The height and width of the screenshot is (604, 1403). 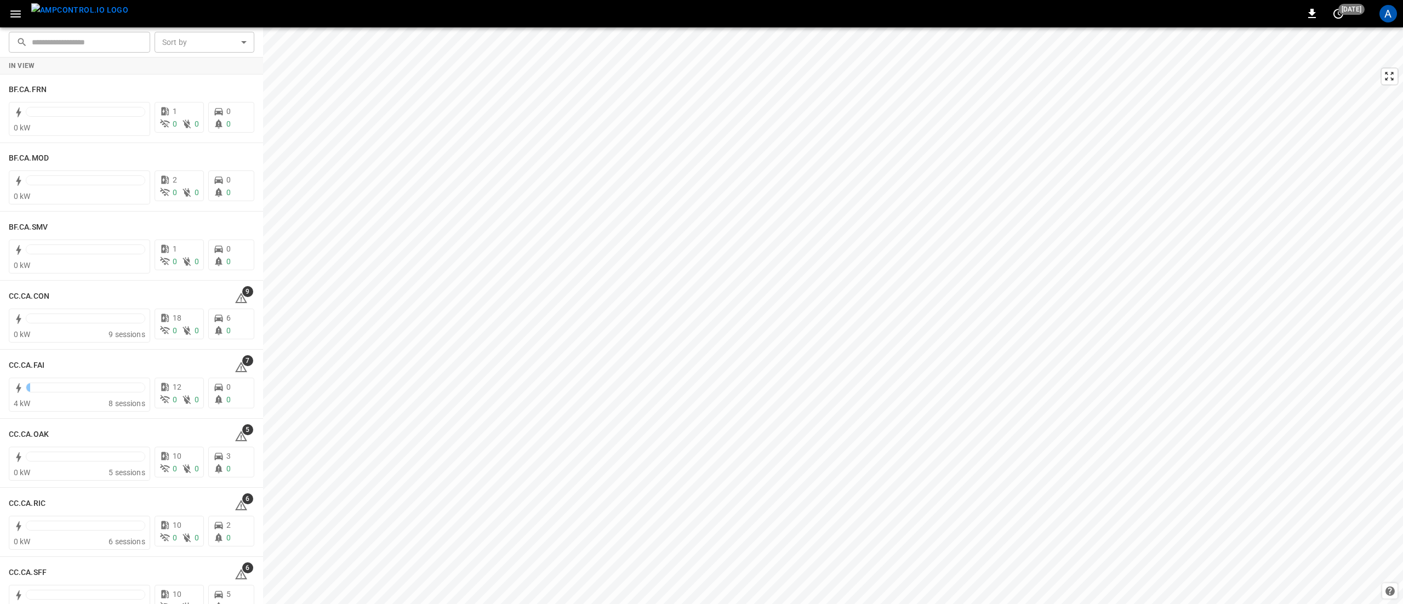 What do you see at coordinates (127, 472) in the screenshot?
I see `span: 5 sessions` at bounding box center [127, 472].